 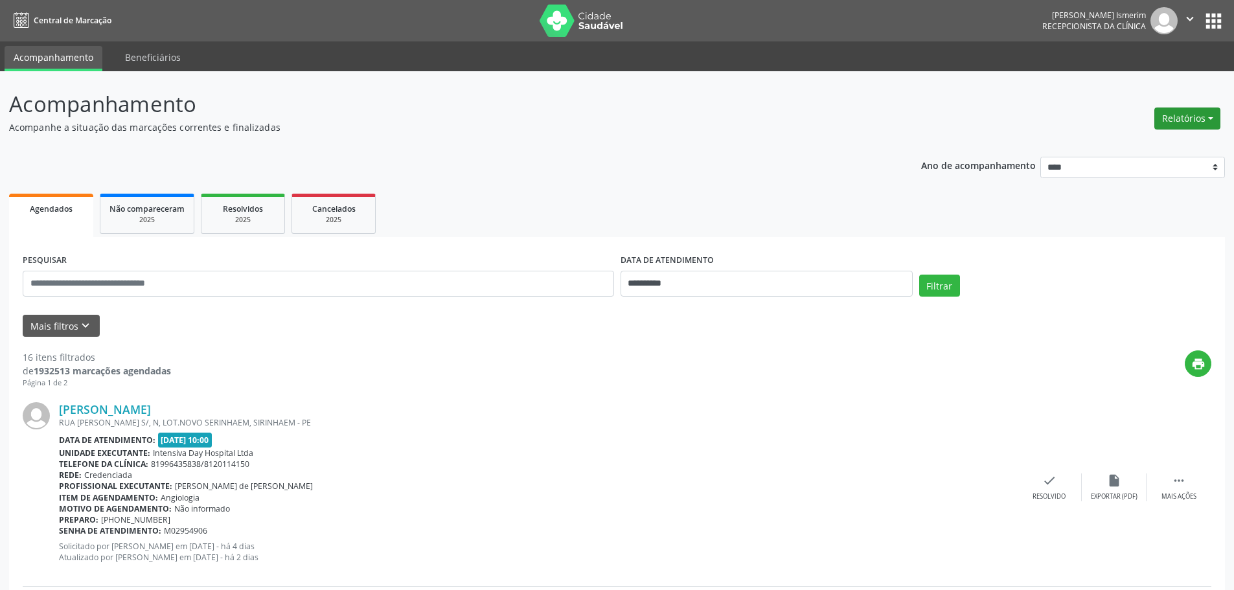 I want to click on span: Agendados, so click(x=51, y=209).